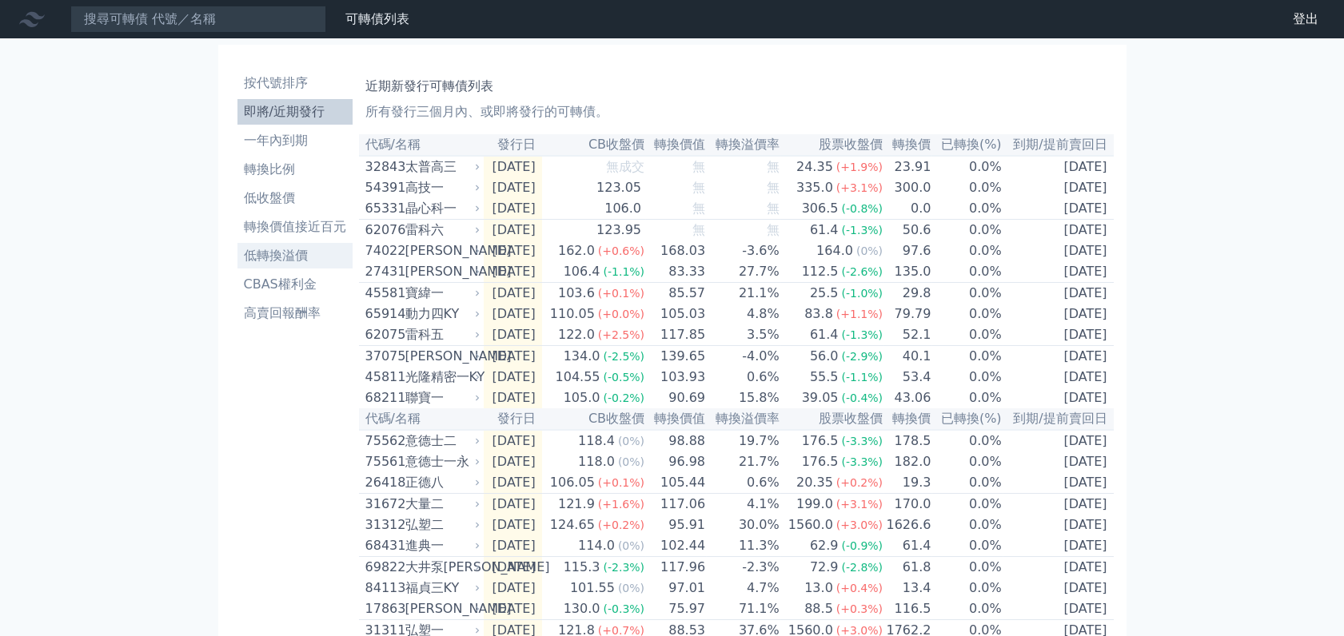  What do you see at coordinates (820, 441) in the screenshot?
I see `div: 176.5` at bounding box center [820, 441].